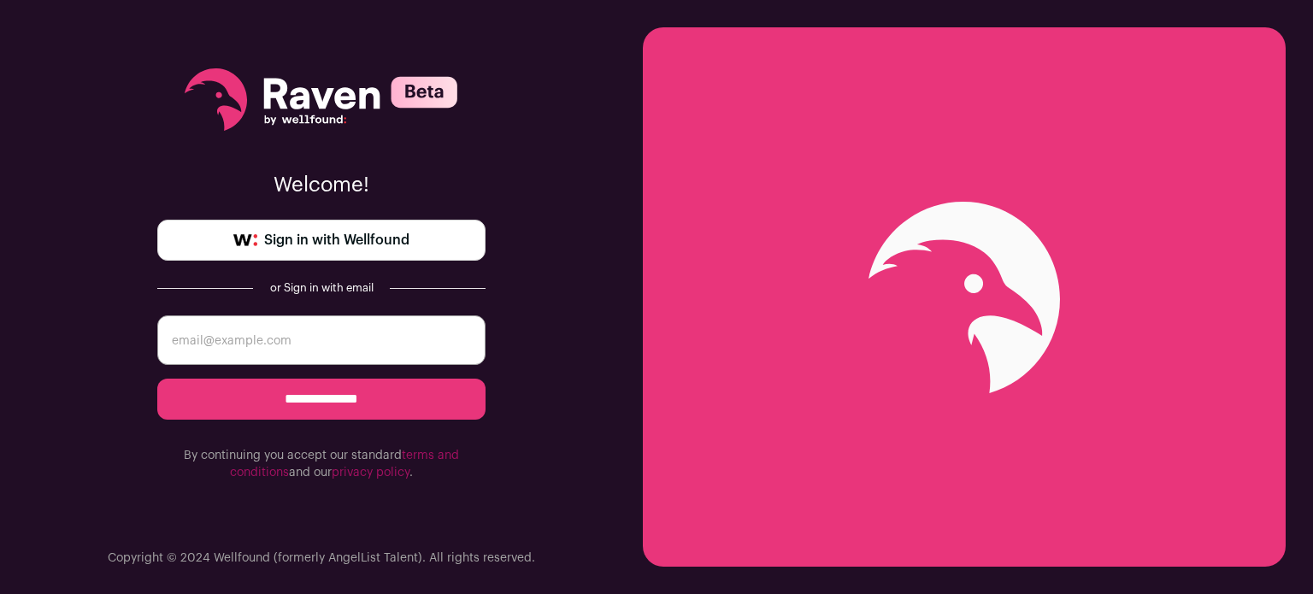 This screenshot has height=594, width=1313. What do you see at coordinates (337, 240) in the screenshot?
I see `span: Sign in with Wellfound` at bounding box center [337, 240].